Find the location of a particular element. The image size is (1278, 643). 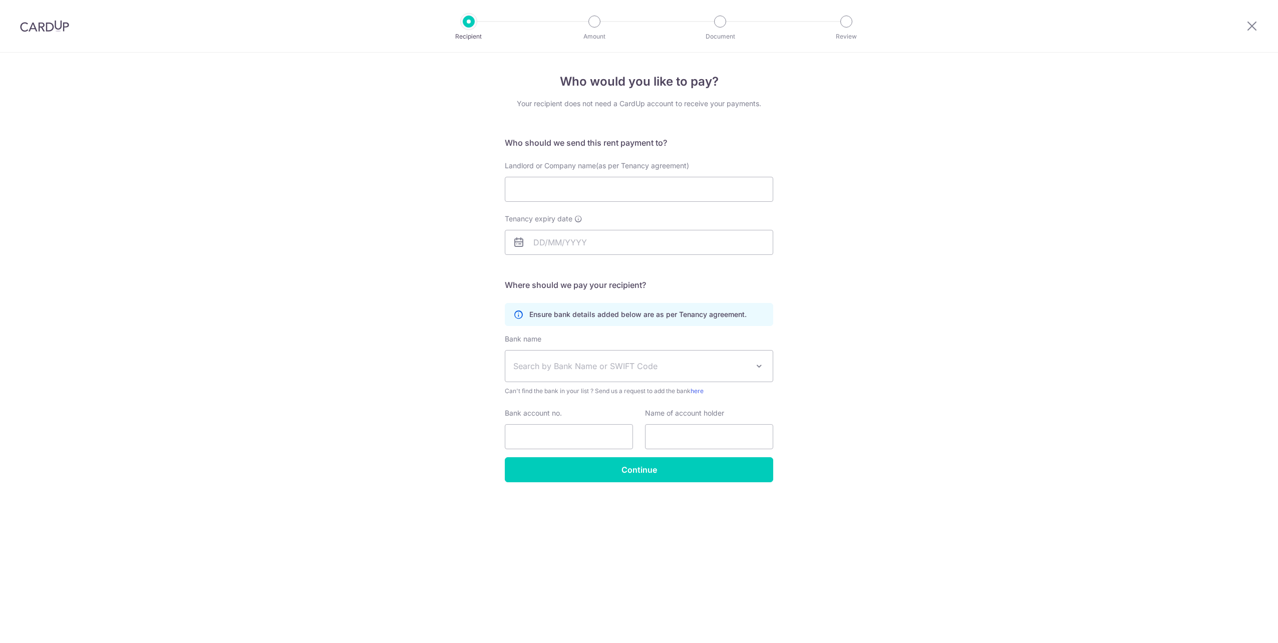

p: Recipient is located at coordinates (469, 37).